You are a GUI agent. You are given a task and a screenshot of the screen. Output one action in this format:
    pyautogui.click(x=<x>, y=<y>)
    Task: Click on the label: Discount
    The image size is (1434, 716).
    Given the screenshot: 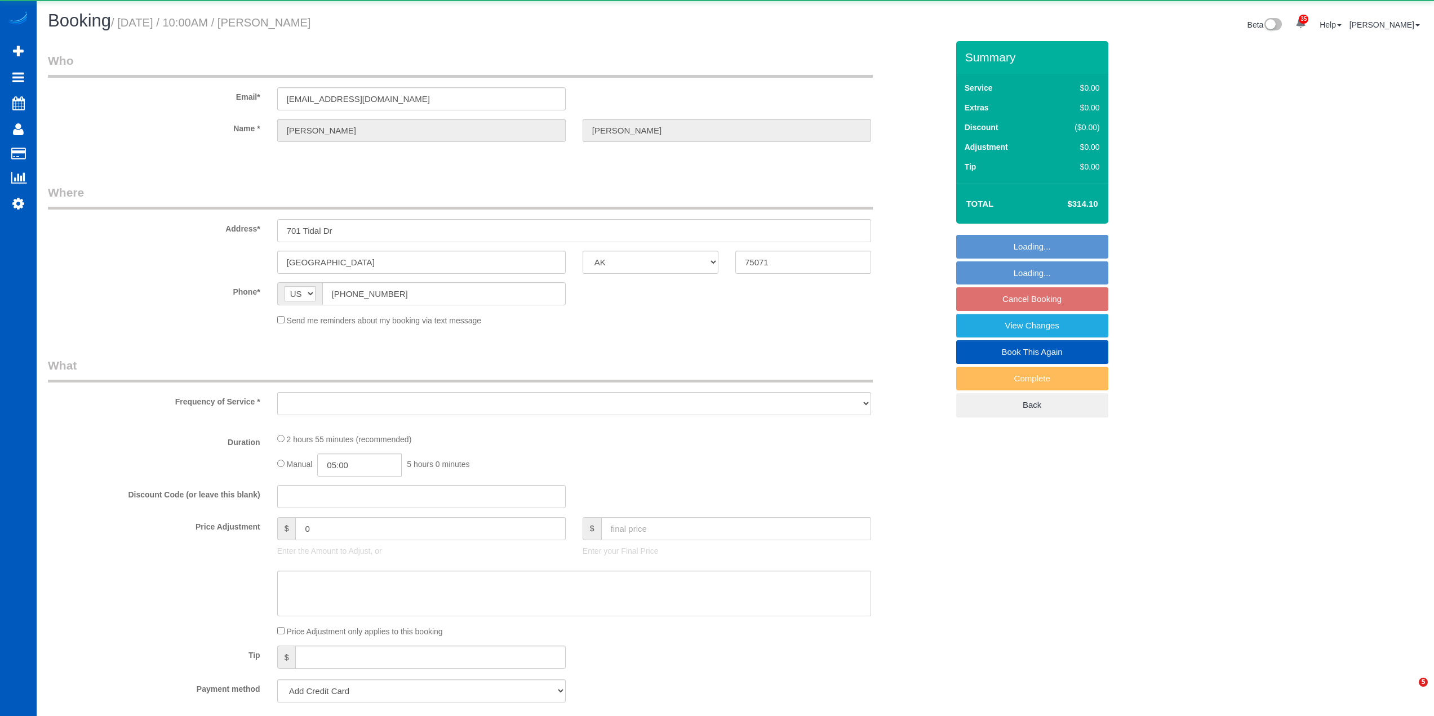 What is the action you would take?
    pyautogui.click(x=981, y=127)
    